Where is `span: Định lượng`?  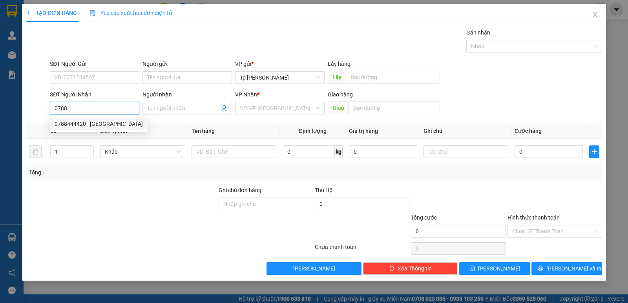 span: Định lượng is located at coordinates (312, 131).